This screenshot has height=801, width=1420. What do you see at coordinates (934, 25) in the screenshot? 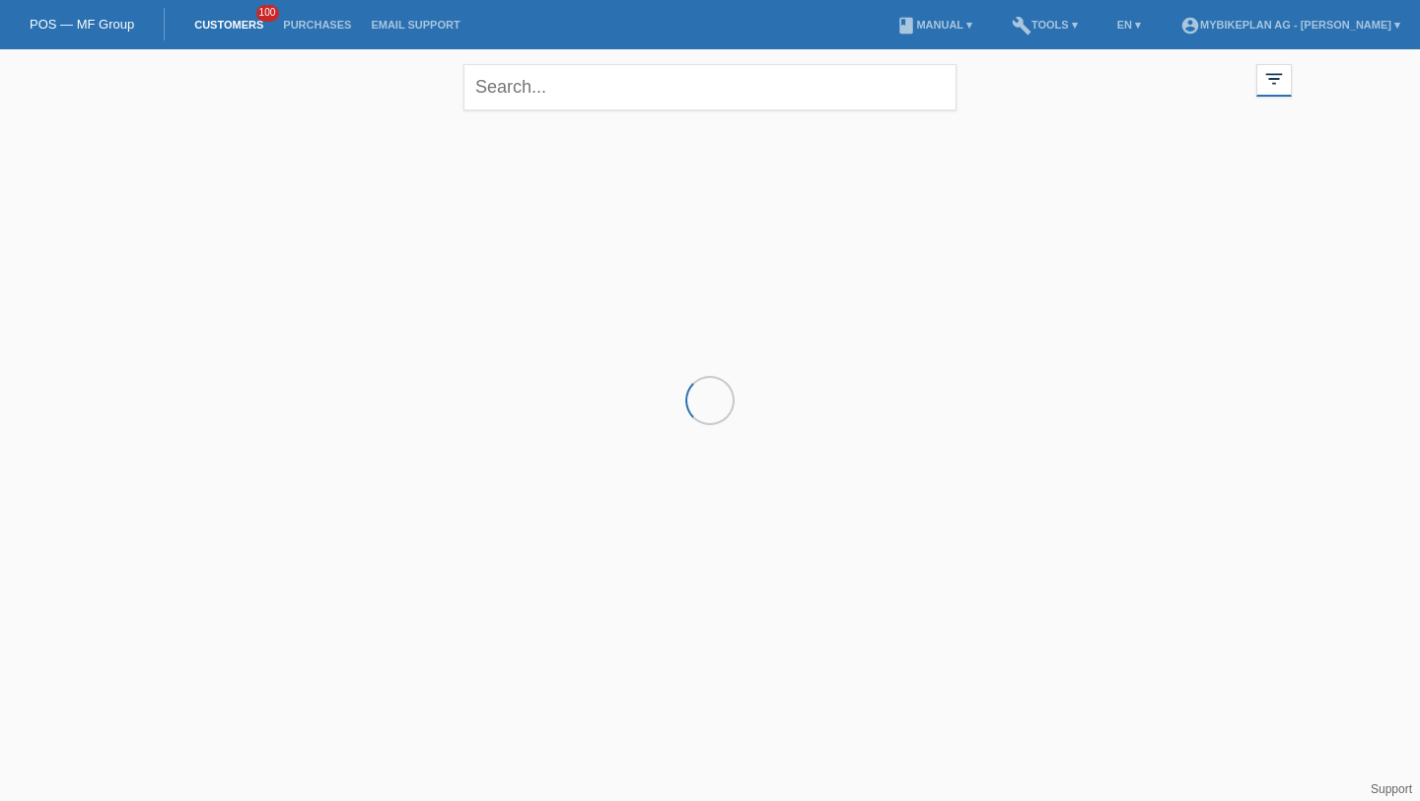
I see `a: bookManual ▾` at bounding box center [934, 25].